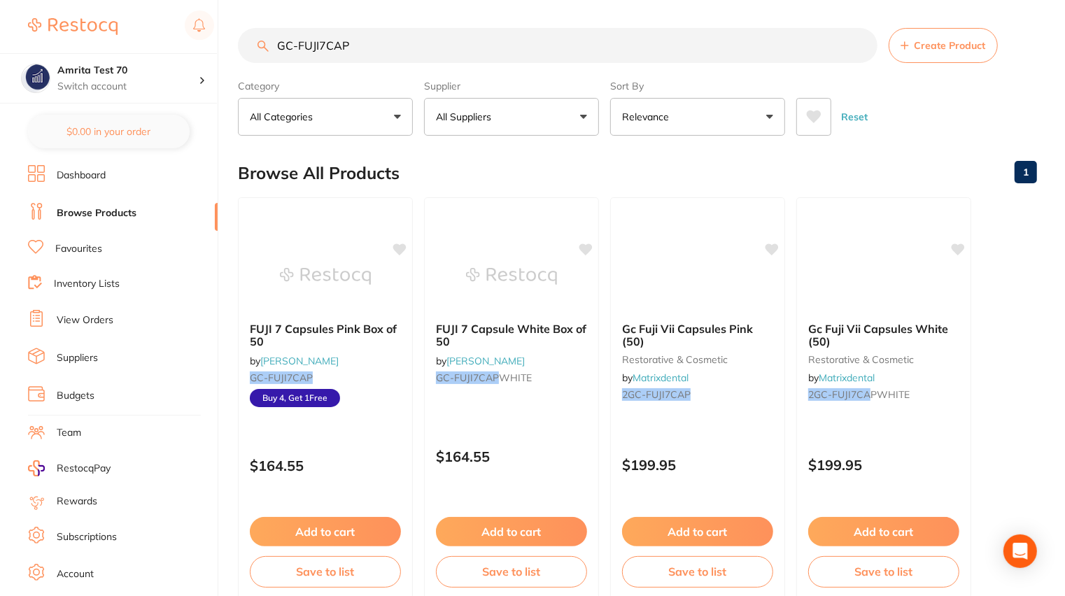 This screenshot has width=1065, height=596. Describe the element at coordinates (878, 335) in the screenshot. I see `span: Gc Fuji Vii Capsules White (50)` at that location.